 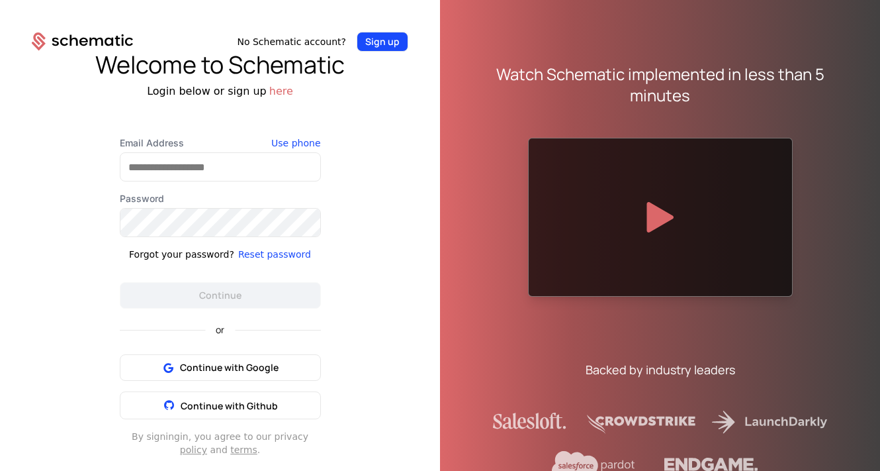 I want to click on div: Forgot your password?, so click(x=181, y=254).